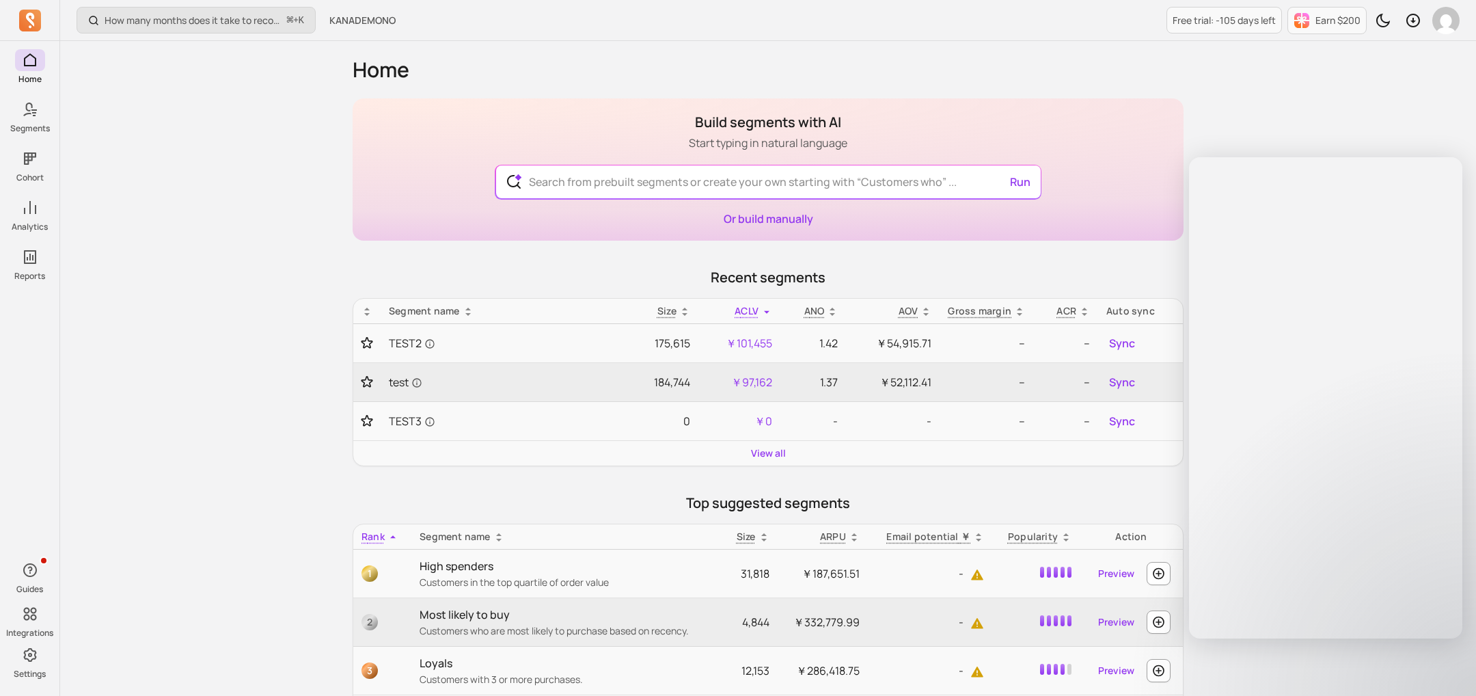 The height and width of the screenshot is (696, 1476). I want to click on span: ACLV, so click(746, 310).